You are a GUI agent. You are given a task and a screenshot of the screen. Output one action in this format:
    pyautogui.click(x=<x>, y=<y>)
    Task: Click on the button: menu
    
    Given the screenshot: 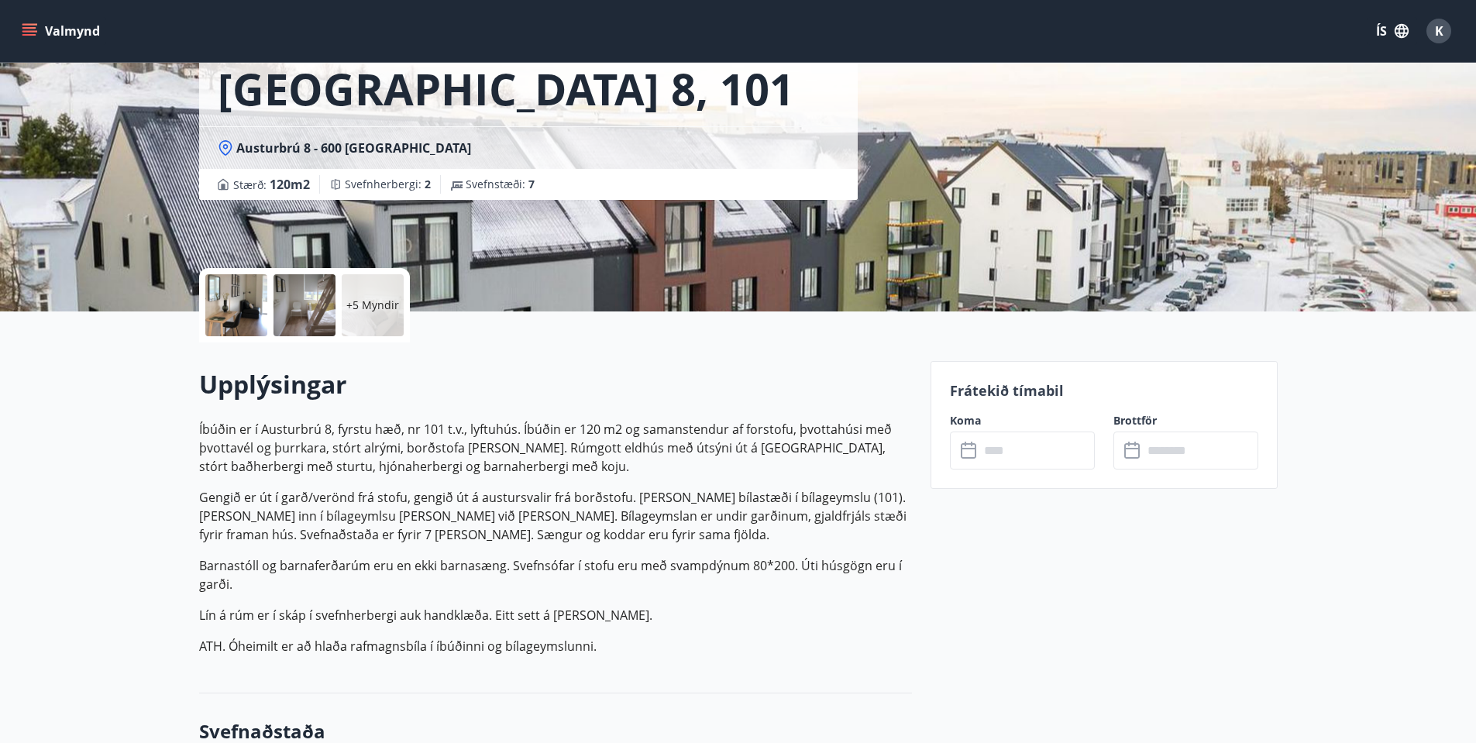 What is the action you would take?
    pyautogui.click(x=62, y=31)
    